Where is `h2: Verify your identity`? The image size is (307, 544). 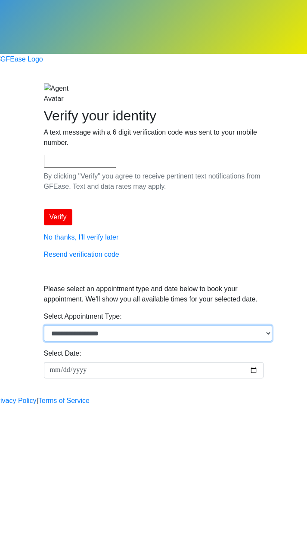
h2: Verify your identity is located at coordinates (154, 116).